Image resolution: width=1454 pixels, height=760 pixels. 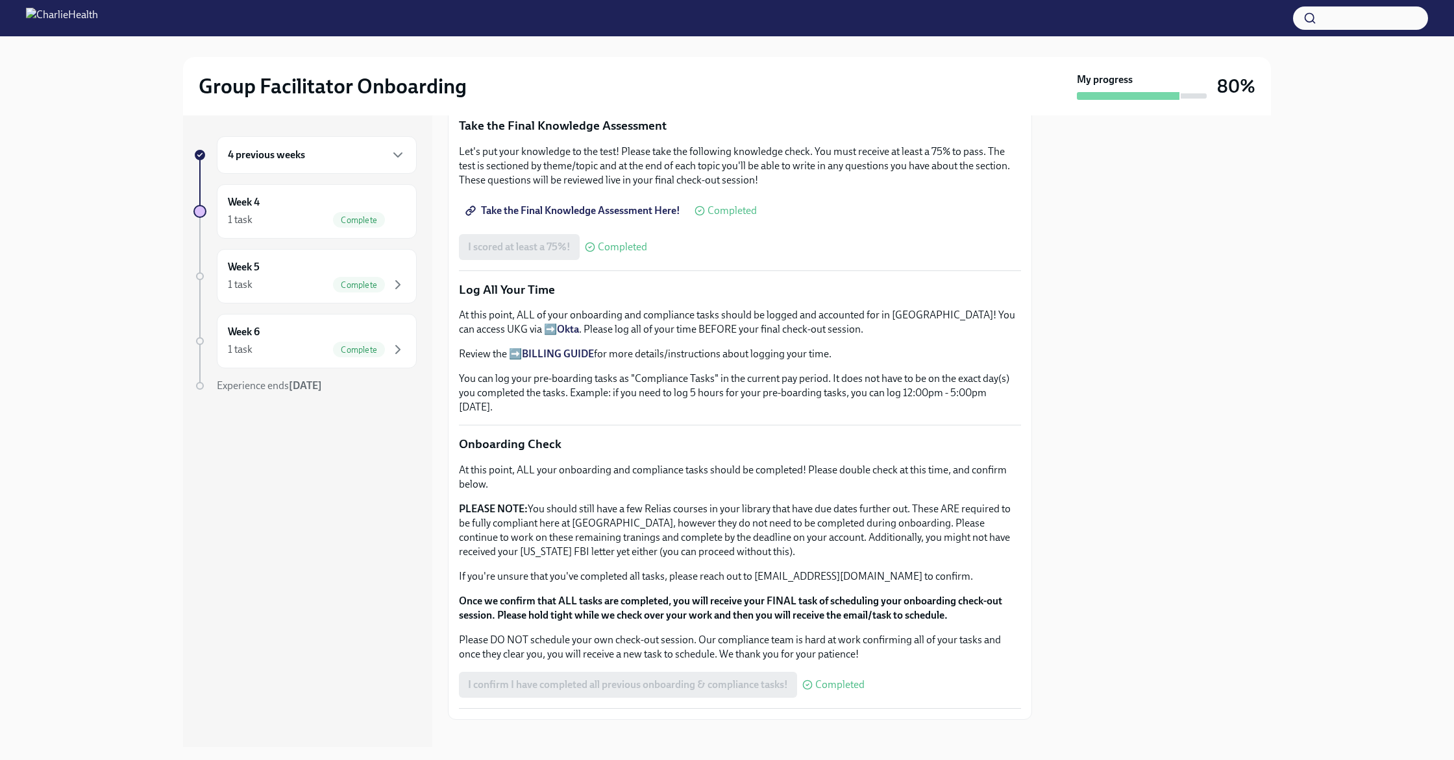 What do you see at coordinates (740, 354) in the screenshot?
I see `p: Review the ➡️ for more details/instructions about logging your time.` at bounding box center [740, 354].